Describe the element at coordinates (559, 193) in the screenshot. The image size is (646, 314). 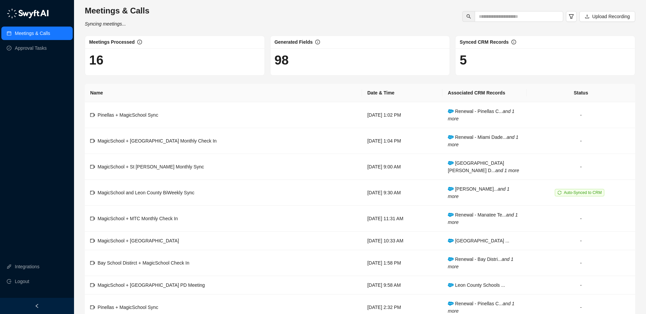
I see `span: sync` at that location.